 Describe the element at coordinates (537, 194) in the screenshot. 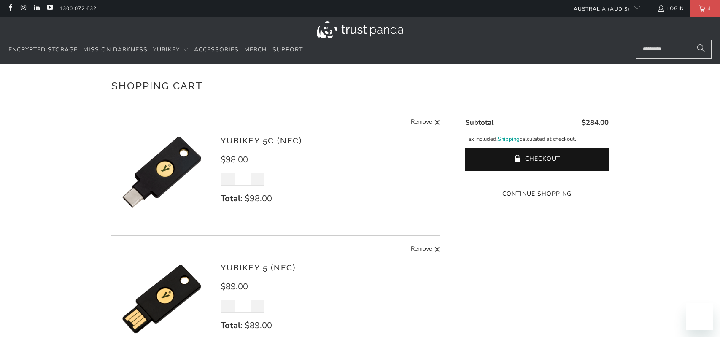

I see `a: Continue Shopping` at that location.